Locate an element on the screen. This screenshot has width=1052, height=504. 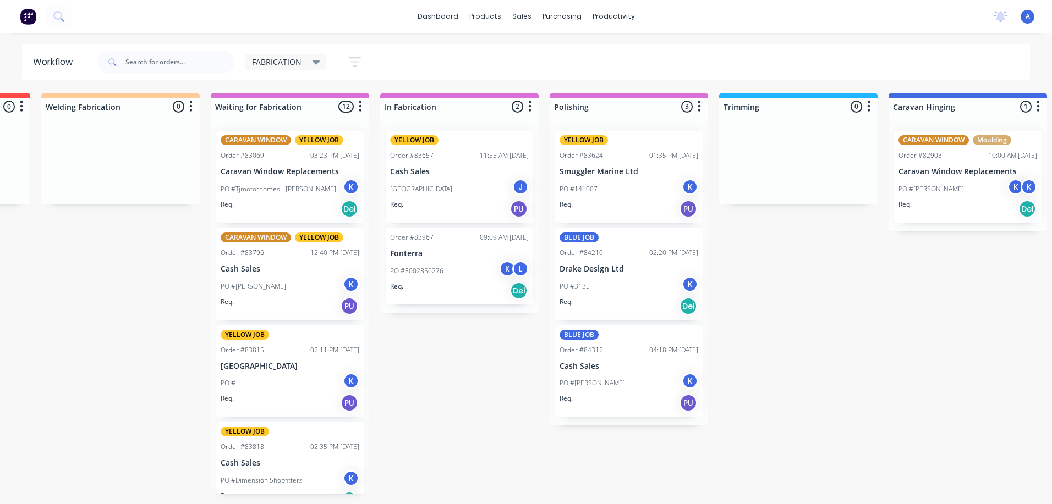
p: PO #8002856276 is located at coordinates (416, 271).